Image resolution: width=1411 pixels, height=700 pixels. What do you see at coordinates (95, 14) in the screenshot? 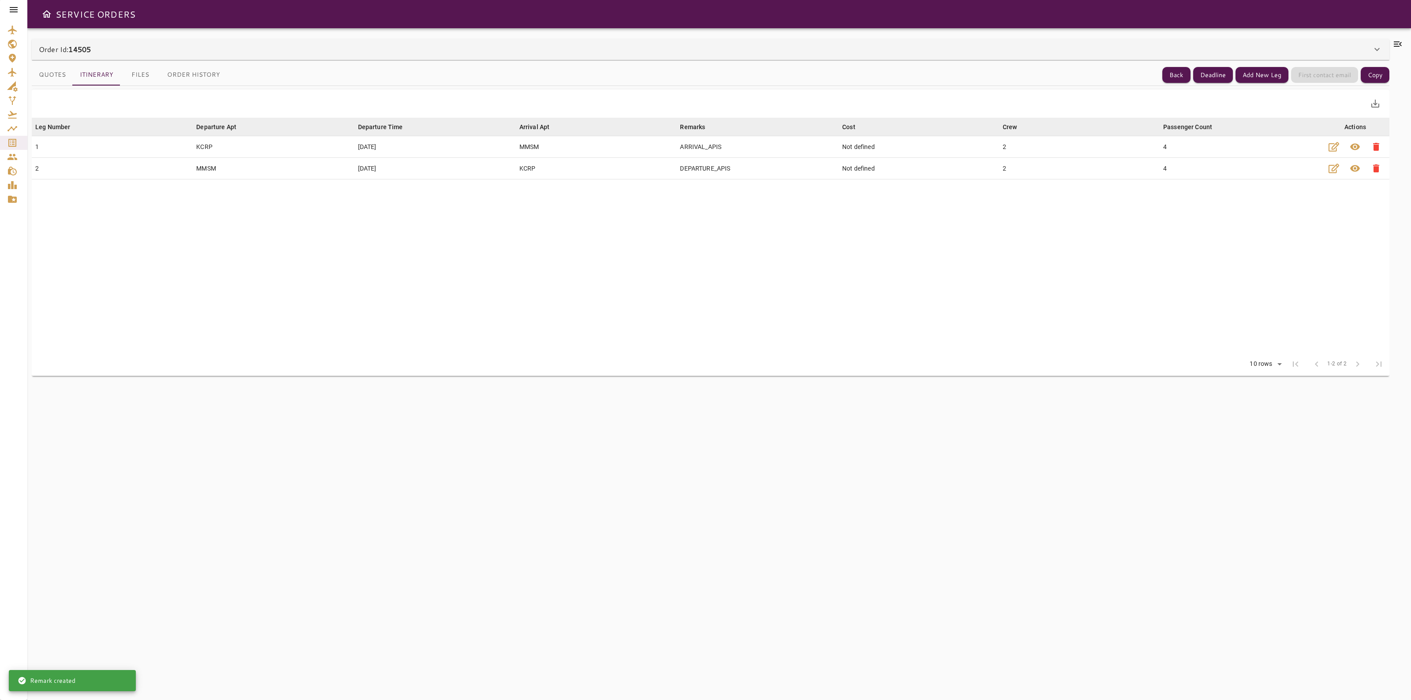
I see `h6: SERVICE ORDERS` at bounding box center [95, 14].